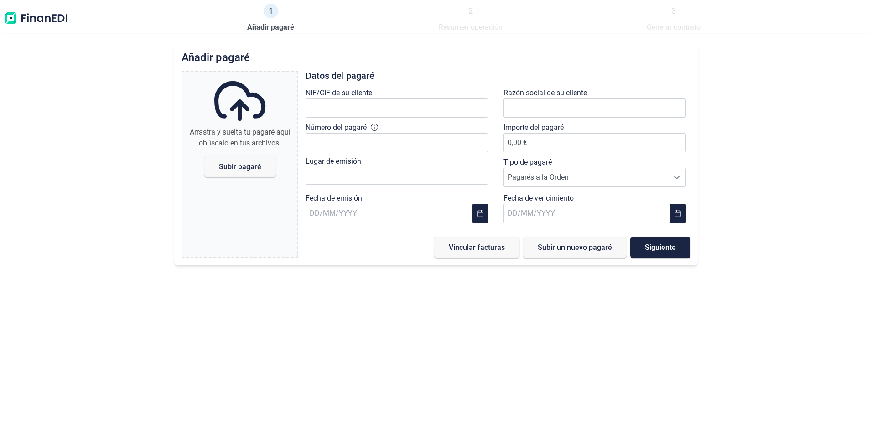 Image resolution: width=872 pixels, height=435 pixels. What do you see at coordinates (242, 143) in the screenshot?
I see `span: búscalo en tus archivos.` at bounding box center [242, 143].